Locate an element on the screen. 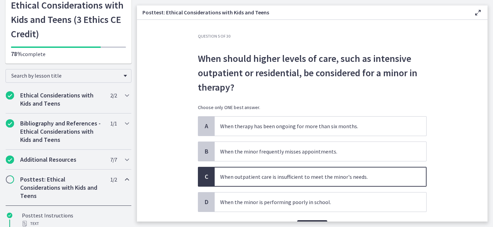  div: Search by lesson title is located at coordinates (68, 76).